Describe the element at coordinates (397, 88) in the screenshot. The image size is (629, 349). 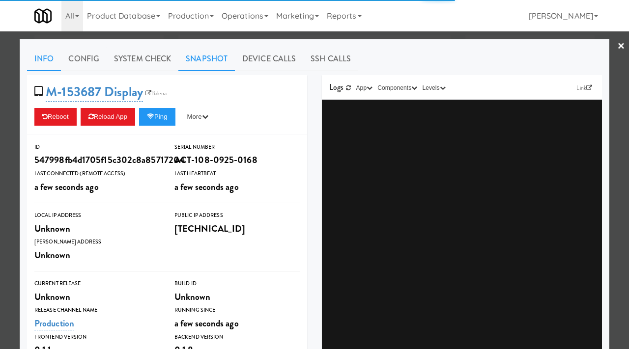
I see `button: Components` at that location.